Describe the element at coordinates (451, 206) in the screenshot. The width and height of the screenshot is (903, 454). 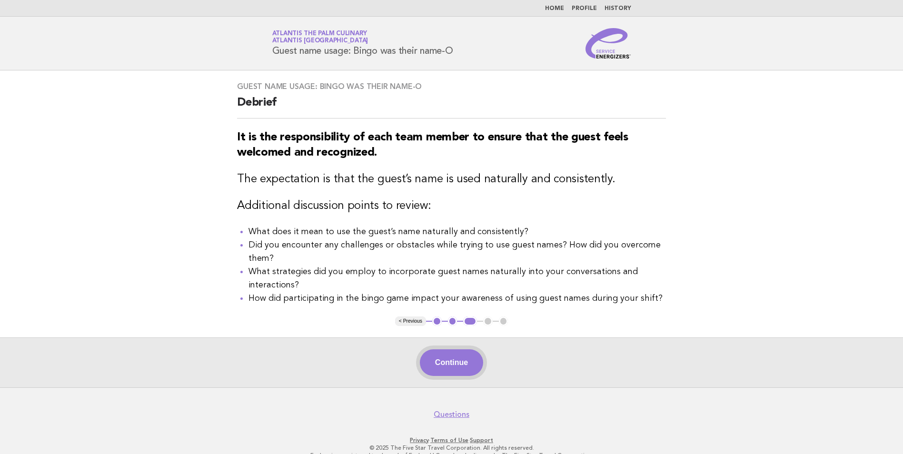
I see `h3: Additional discussion points to review:` at that location.